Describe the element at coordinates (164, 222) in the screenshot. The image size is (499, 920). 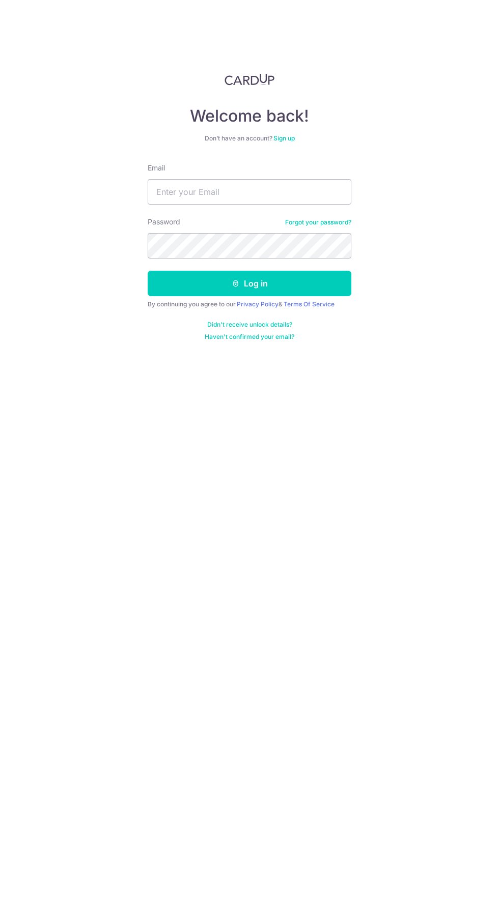
I see `label: Password` at that location.